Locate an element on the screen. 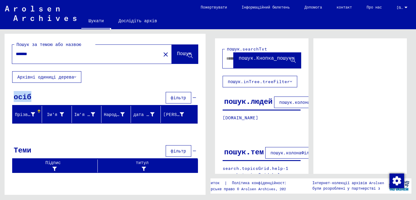  a: Дослідіть архів is located at coordinates (138, 21).